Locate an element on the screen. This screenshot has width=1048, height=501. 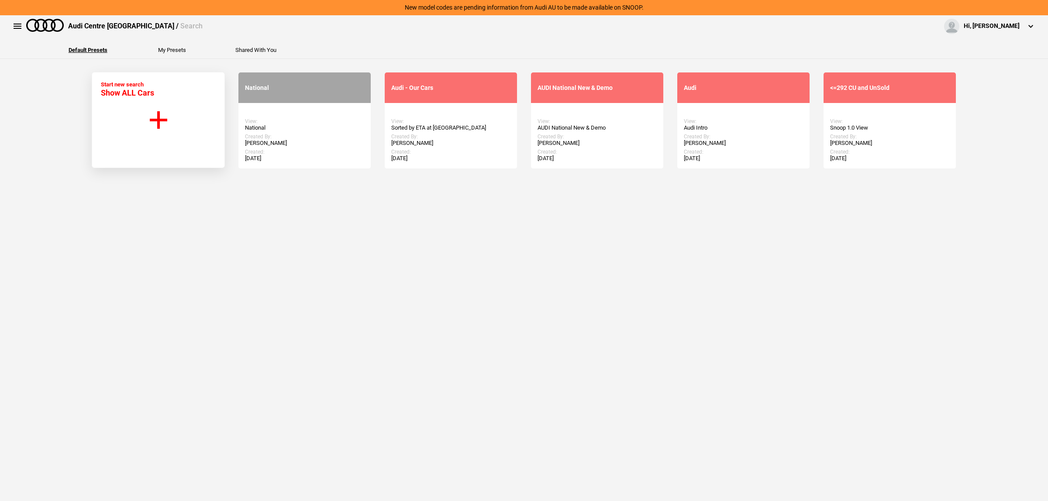
div: Audi - Our Cars is located at coordinates (450, 88).